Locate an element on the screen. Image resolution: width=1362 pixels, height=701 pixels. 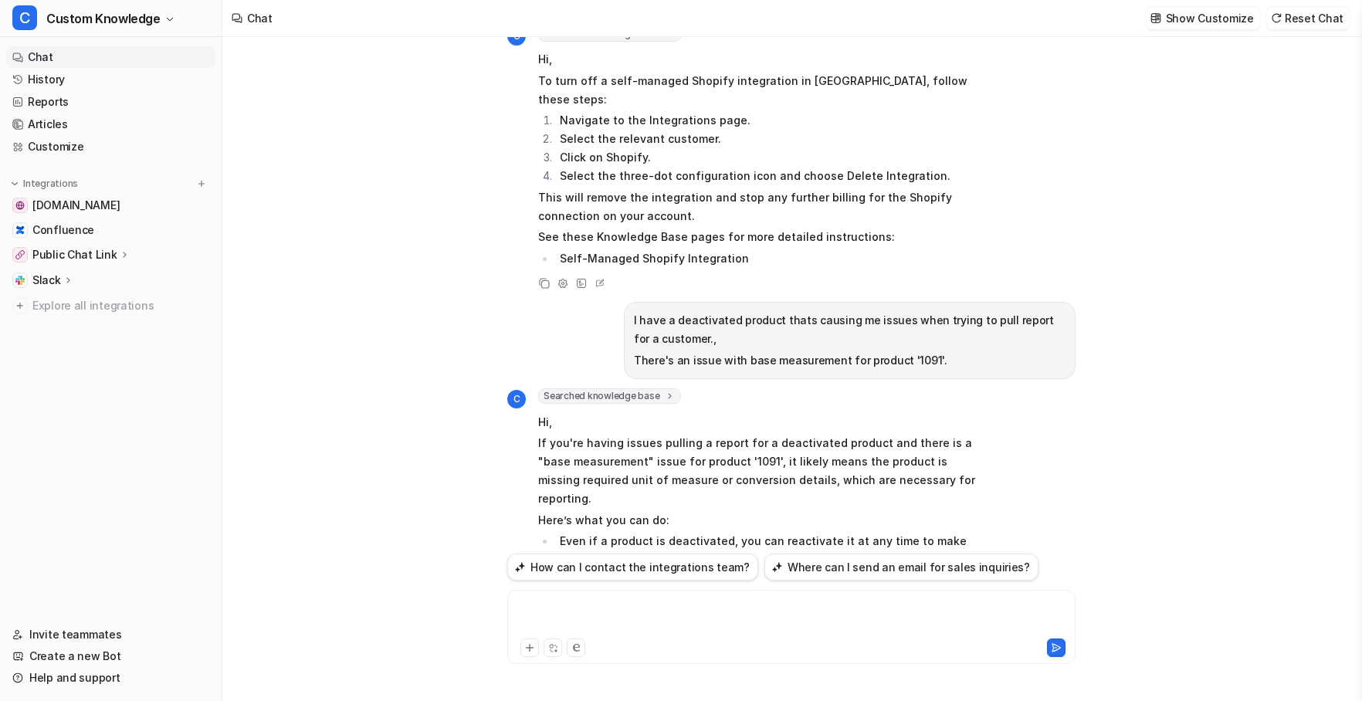
img: expand menu is located at coordinates (15, 184).